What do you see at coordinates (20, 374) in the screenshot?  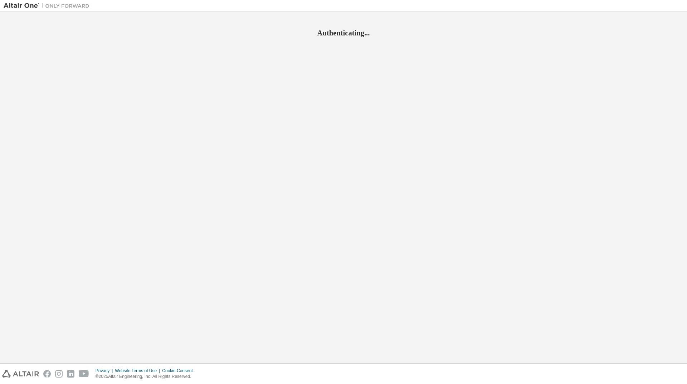 I see `img: altair_logo.svg` at bounding box center [20, 374].